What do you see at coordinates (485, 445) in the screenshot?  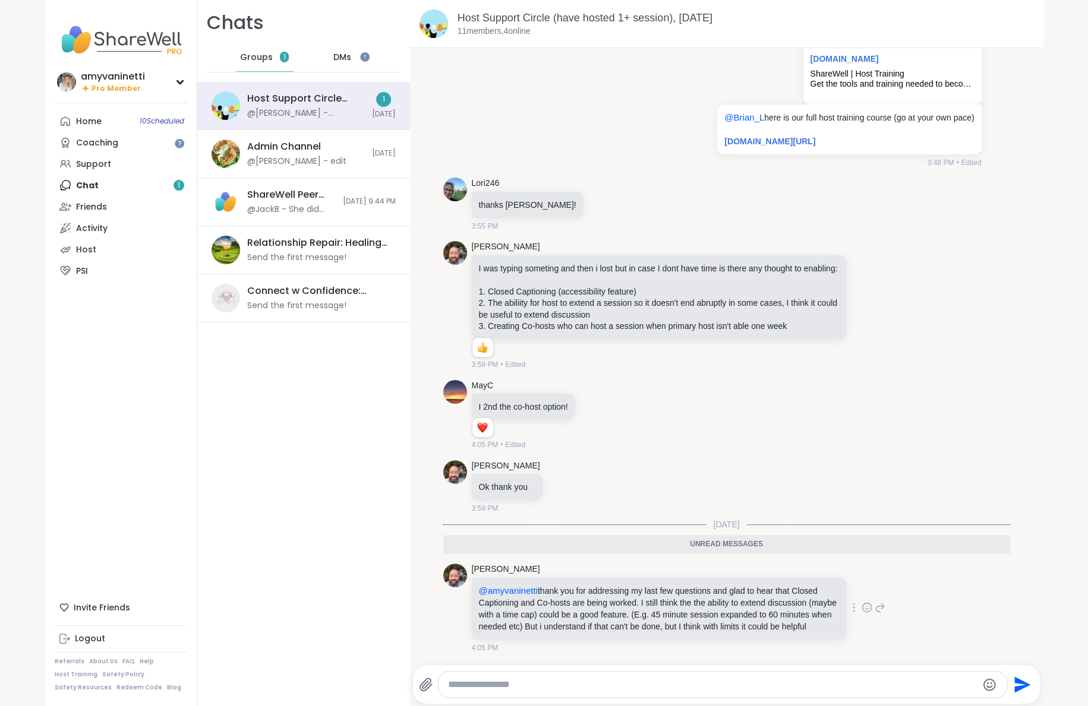 I see `span: 4:05 PM` at bounding box center [485, 445].